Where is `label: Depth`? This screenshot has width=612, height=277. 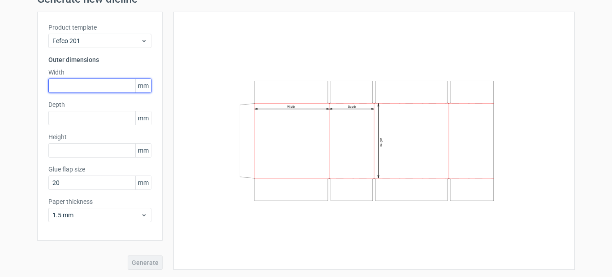
label: Depth is located at coordinates (100, 104).